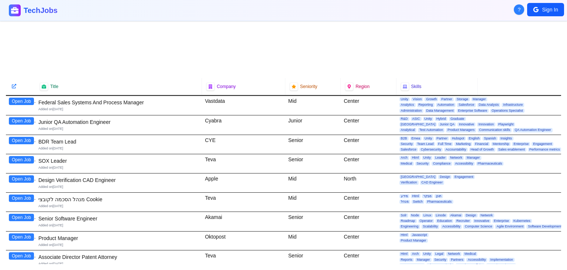 The image size is (567, 270). I want to click on span: English, so click(475, 138).